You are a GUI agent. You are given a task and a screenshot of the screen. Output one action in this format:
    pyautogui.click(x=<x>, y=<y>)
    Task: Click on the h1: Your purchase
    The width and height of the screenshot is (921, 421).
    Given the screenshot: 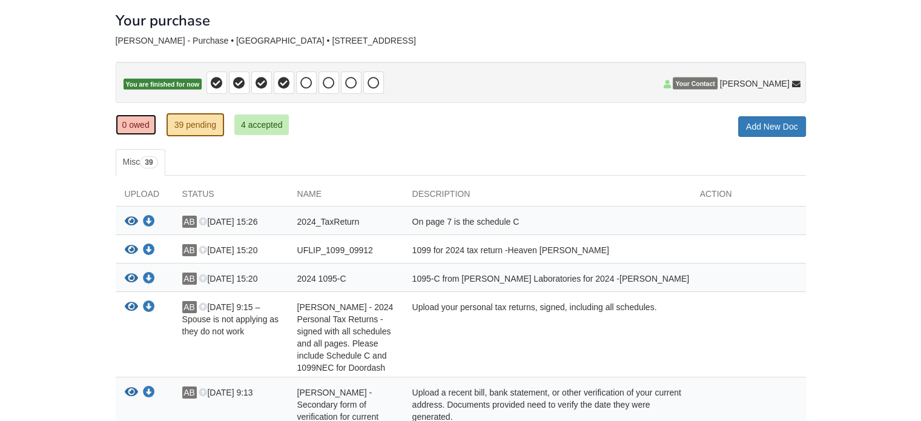 What is the action you would take?
    pyautogui.click(x=163, y=21)
    